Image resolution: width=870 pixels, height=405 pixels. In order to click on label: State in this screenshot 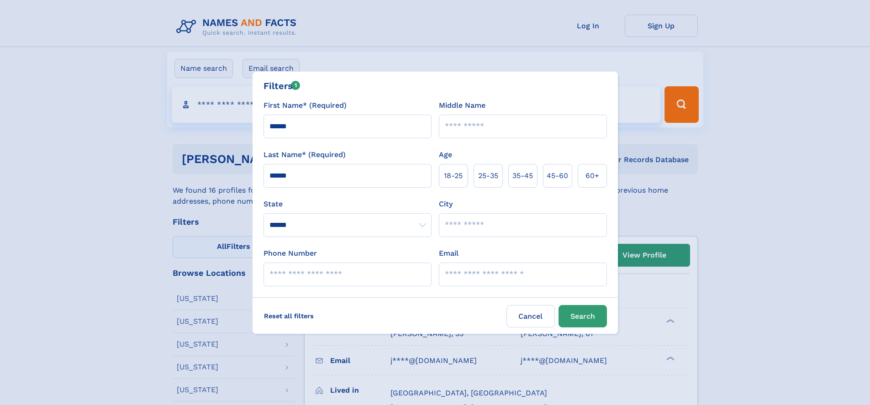, I will do `click(348, 204)`.